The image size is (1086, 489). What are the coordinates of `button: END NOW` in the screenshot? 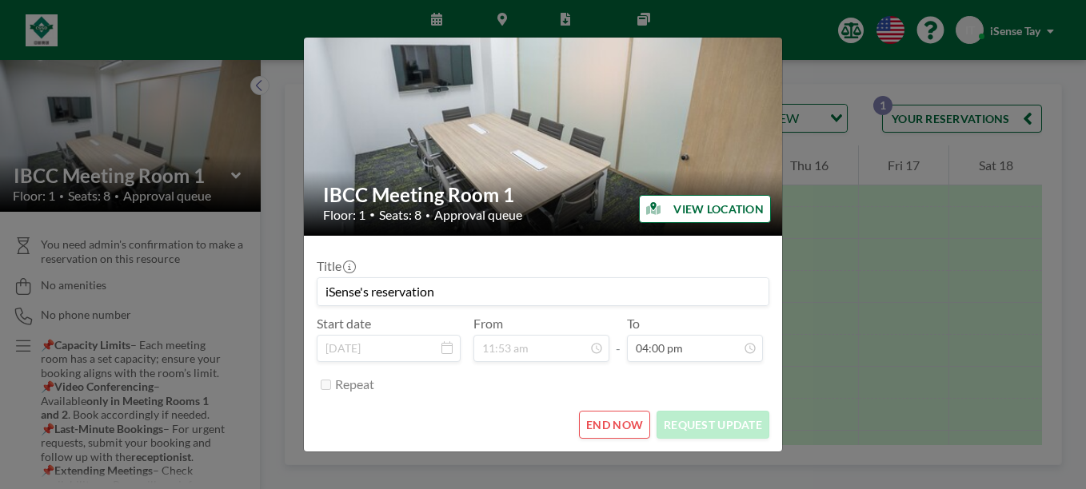 It's located at (614, 425).